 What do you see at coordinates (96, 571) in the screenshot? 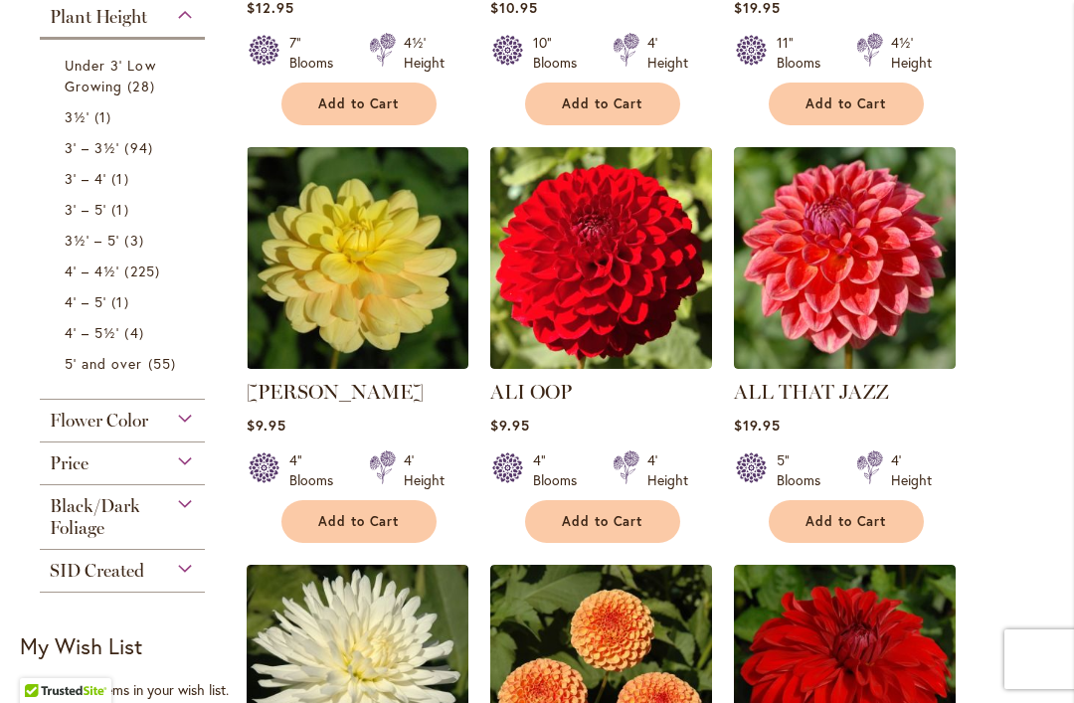
I see `span: SID Created` at bounding box center [96, 571].